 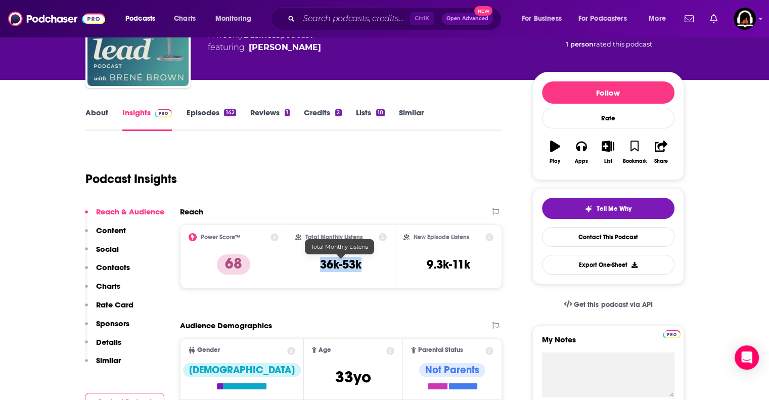 I want to click on h2: Reach, so click(x=192, y=211).